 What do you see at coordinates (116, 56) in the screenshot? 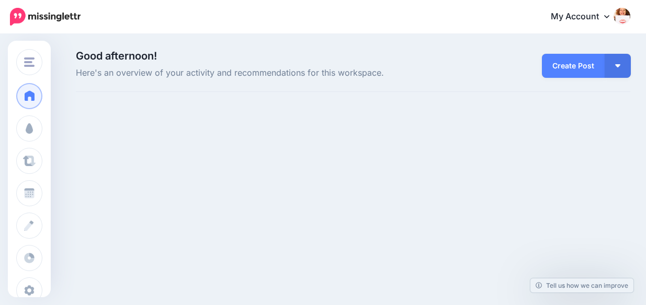
I see `span: Good afternoon!` at bounding box center [116, 56].